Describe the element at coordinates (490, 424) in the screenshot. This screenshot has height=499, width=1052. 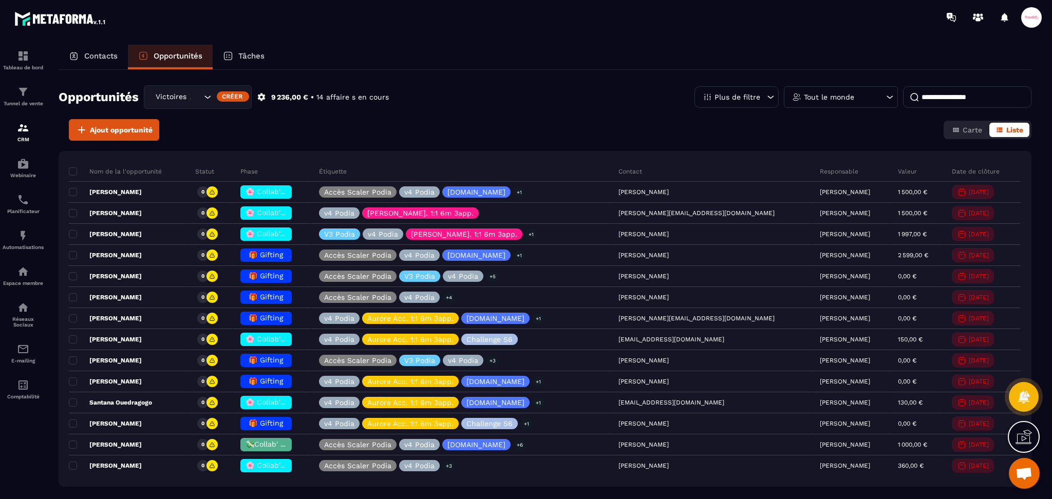
I see `p: Challenge S6` at that location.